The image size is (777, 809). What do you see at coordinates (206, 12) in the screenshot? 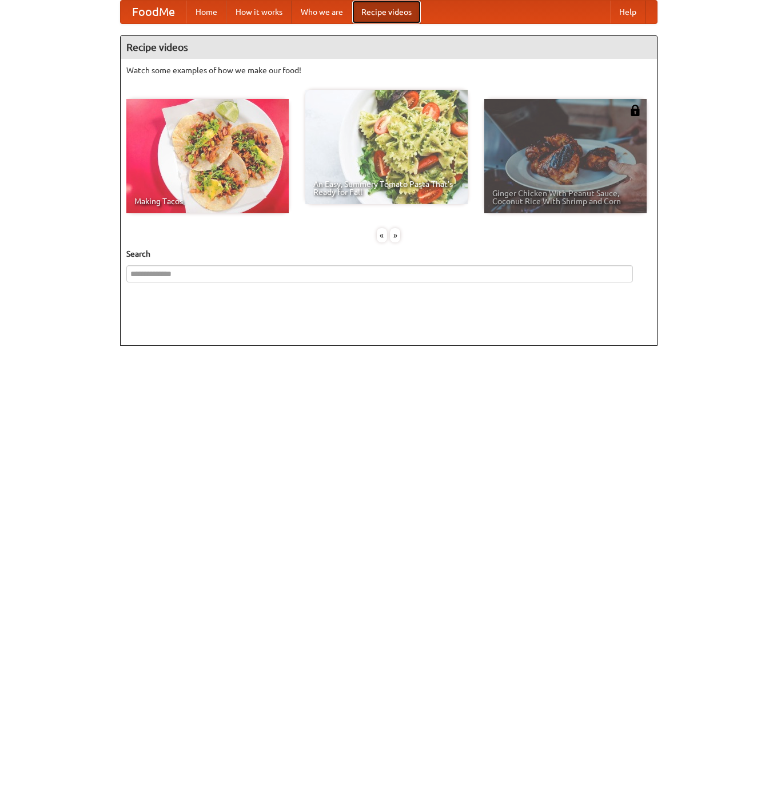
I see `a: Home` at bounding box center [206, 12].